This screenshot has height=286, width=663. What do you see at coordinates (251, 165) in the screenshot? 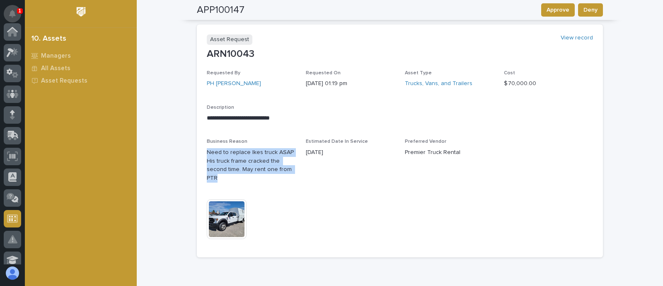
I see `p: Need to replace Ikes truck ASAP His truck frame cracked the second time. May rent one from PTR` at bounding box center [251, 165].